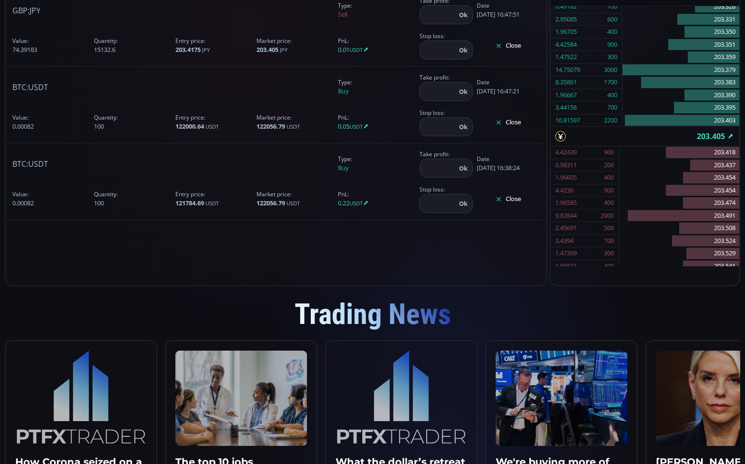  What do you see at coordinates (376, 46) in the screenshot?
I see `span: 0.01` at bounding box center [376, 46].